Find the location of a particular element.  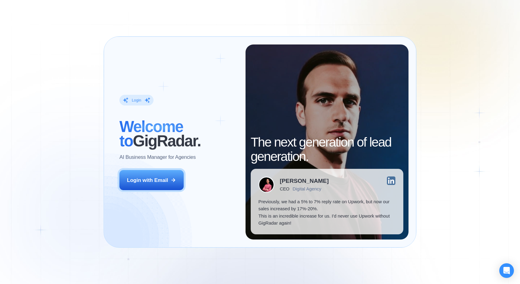

div: Login is located at coordinates (136, 100).